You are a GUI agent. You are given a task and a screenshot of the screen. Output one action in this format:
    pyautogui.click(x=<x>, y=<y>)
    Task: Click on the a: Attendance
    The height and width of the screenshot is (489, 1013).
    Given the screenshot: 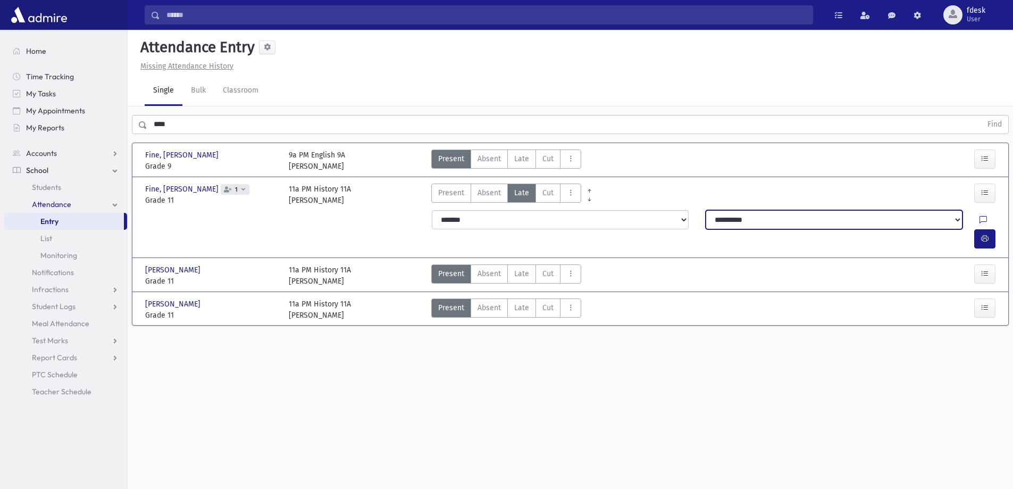 What is the action you would take?
    pyautogui.click(x=65, y=204)
    